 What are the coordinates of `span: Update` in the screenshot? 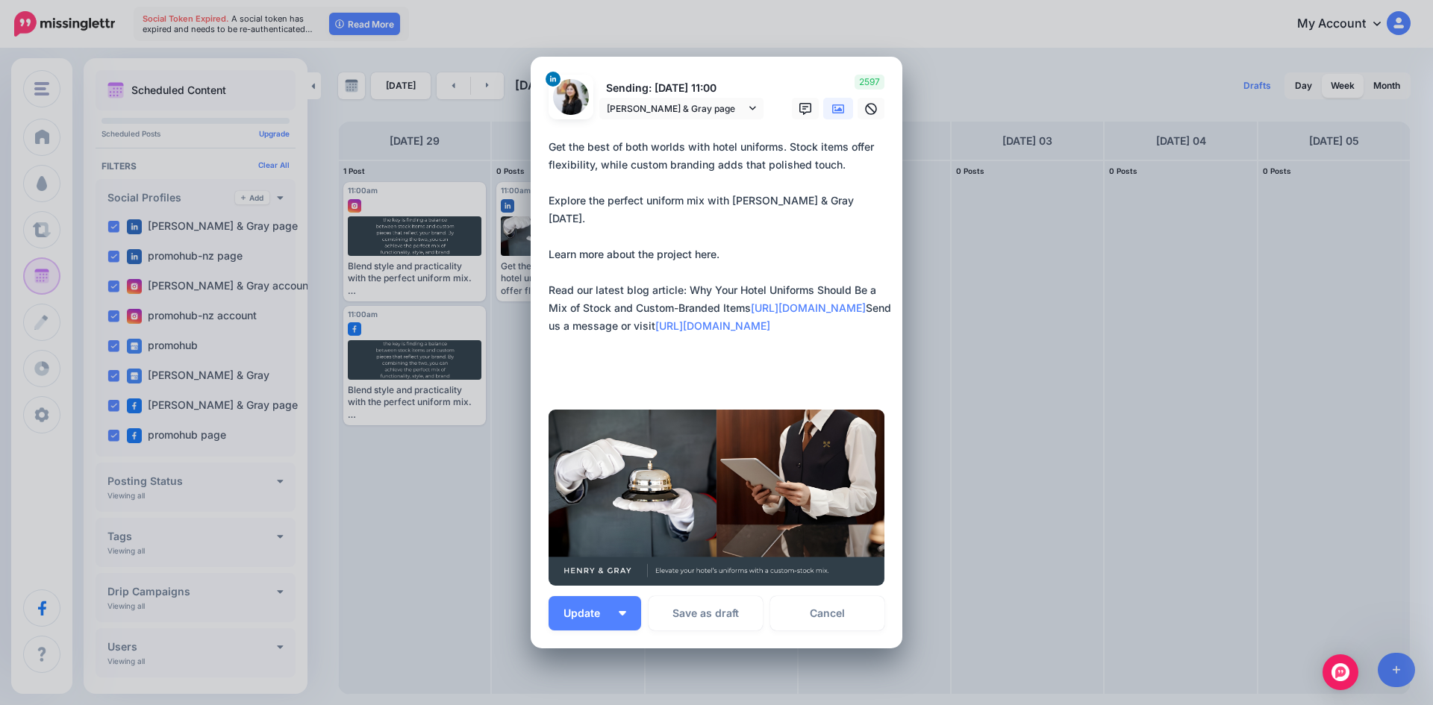 It's located at (588, 614).